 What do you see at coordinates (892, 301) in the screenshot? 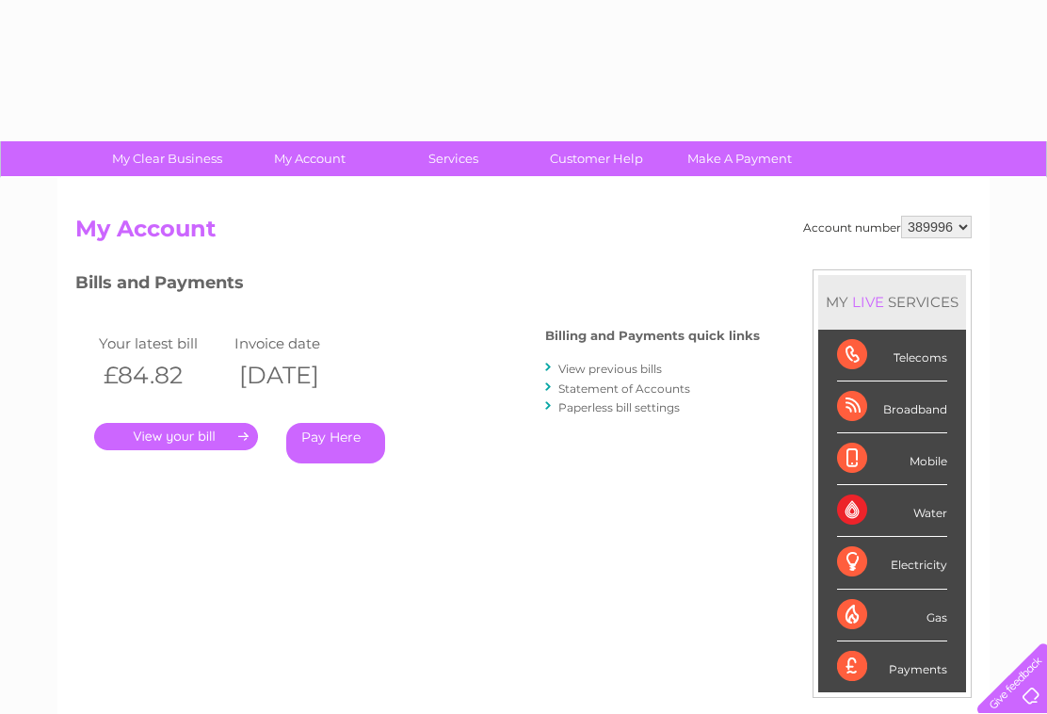
I see `div: MY SERVICES` at bounding box center [892, 301].